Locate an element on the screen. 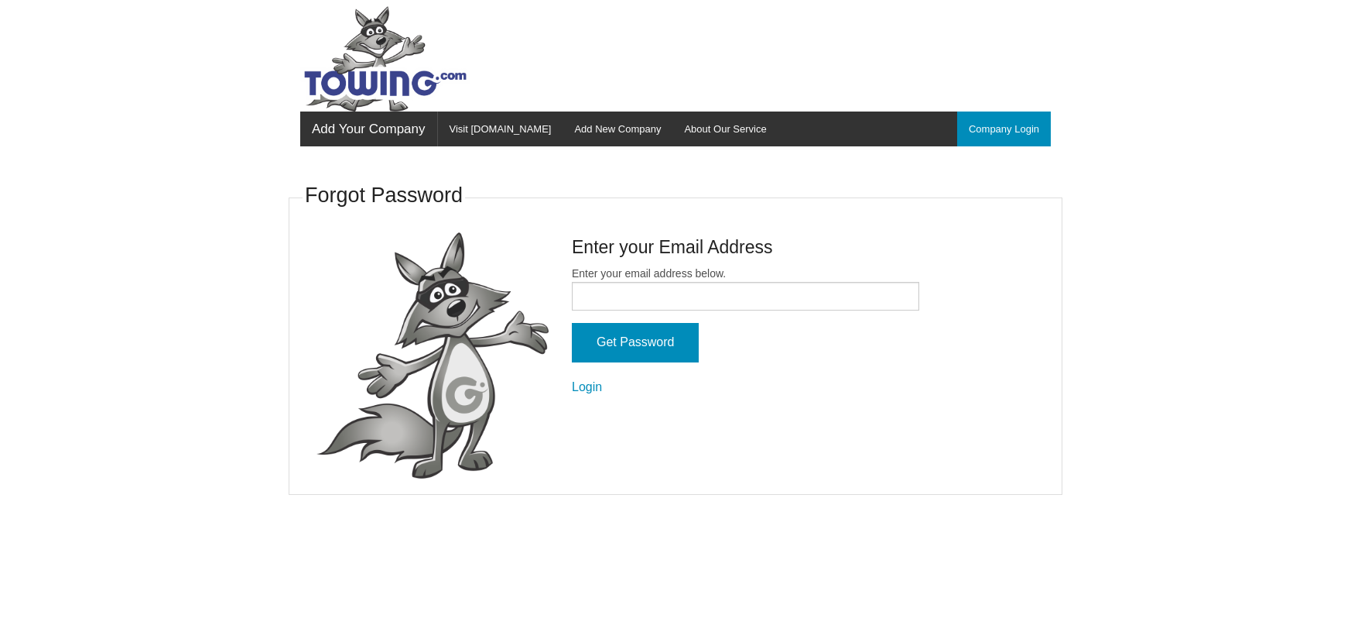 This screenshot has height=639, width=1351. input: Enter your email address below. is located at coordinates (745, 296).